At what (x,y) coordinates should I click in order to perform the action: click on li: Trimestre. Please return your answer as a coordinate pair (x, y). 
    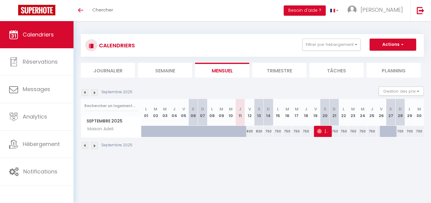
    Looking at the image, I should click on (279, 70).